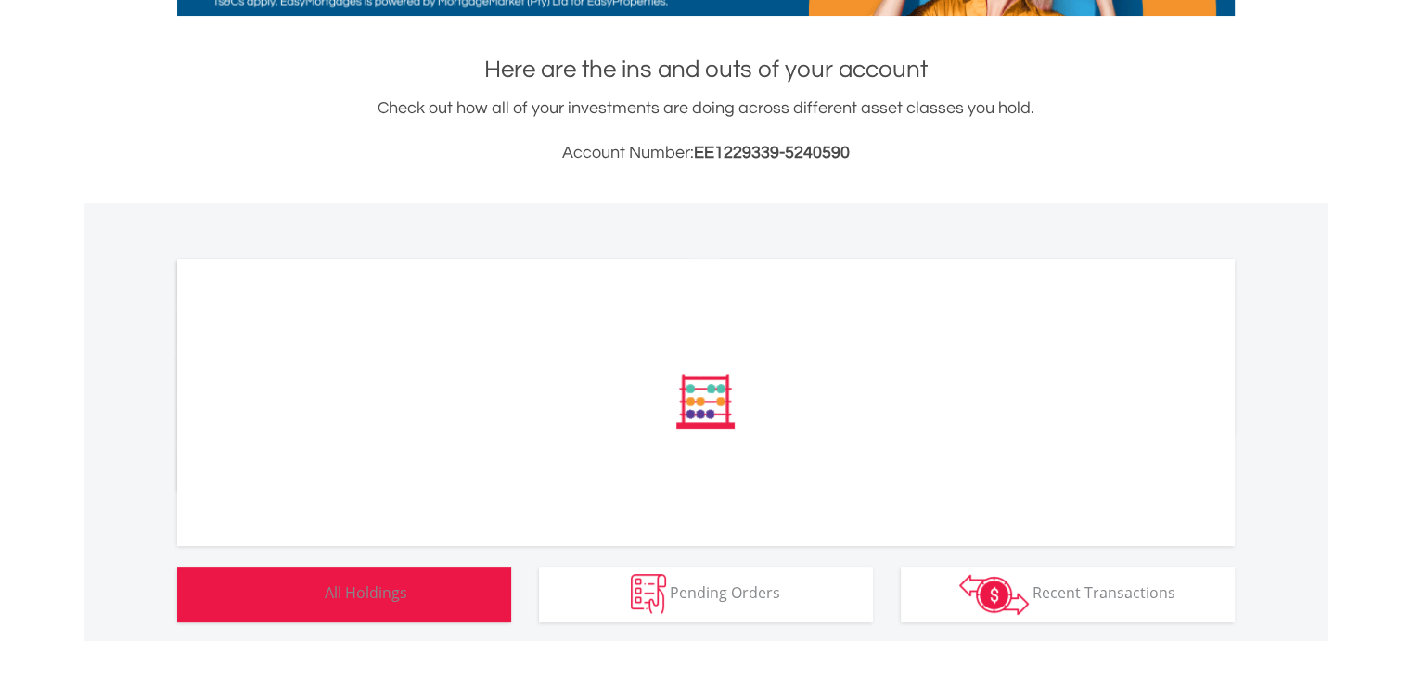 The width and height of the screenshot is (1411, 677). I want to click on button: Recent Transactions, so click(1068, 595).